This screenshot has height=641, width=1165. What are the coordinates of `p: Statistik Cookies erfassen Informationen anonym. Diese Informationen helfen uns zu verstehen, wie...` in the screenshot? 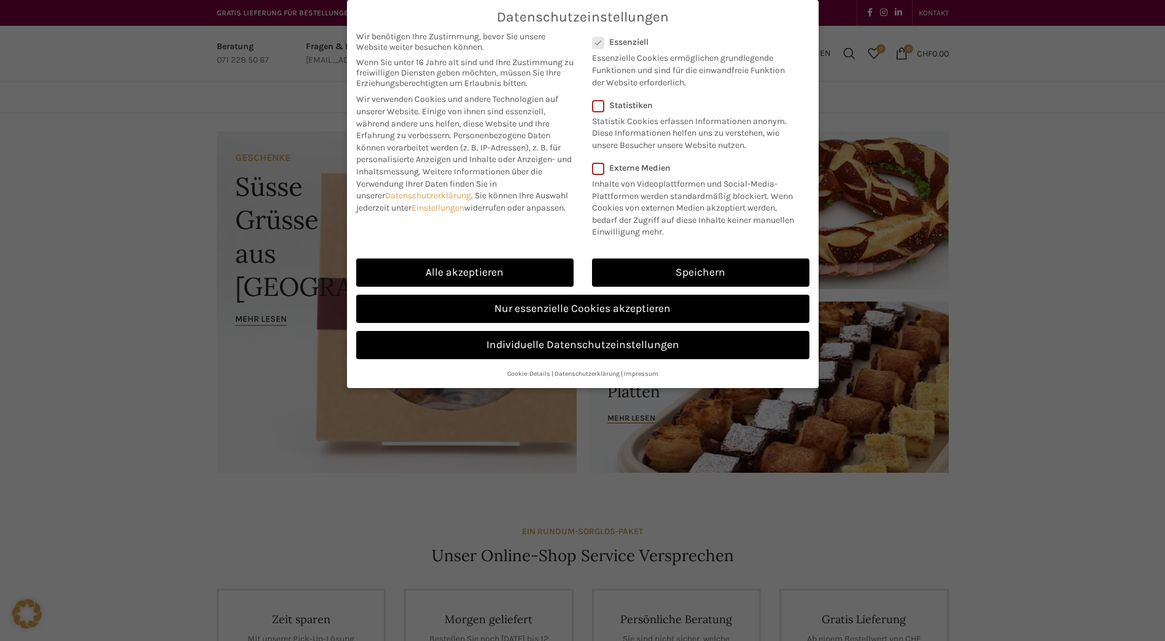 It's located at (693, 131).